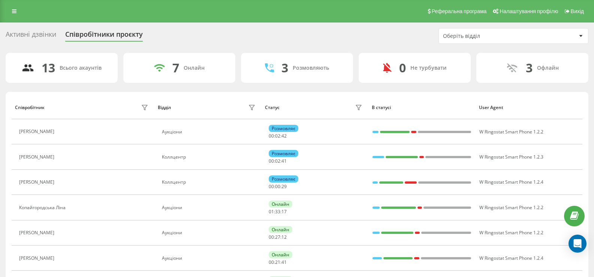  I want to click on span: Реферальна програма, so click(459, 11).